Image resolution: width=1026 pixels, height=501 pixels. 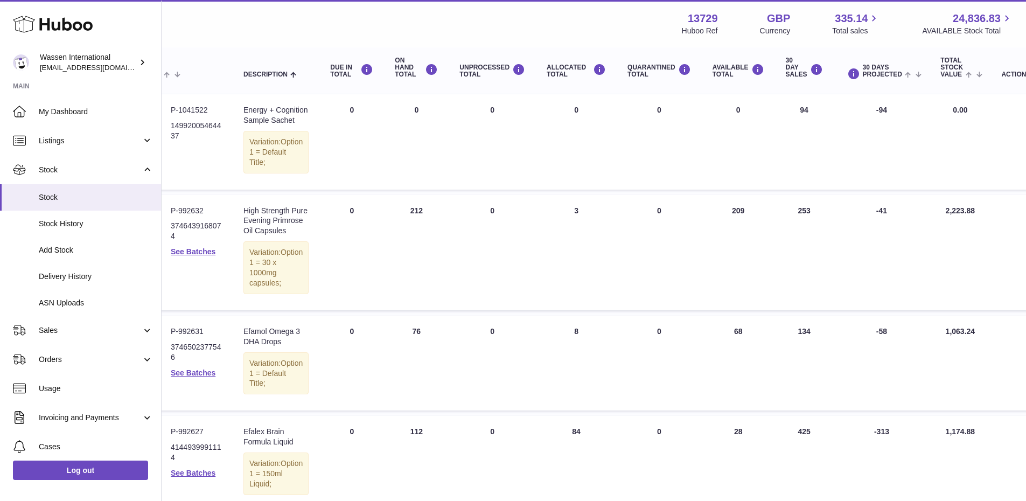 What do you see at coordinates (96, 276) in the screenshot?
I see `span: Delivery History` at bounding box center [96, 276].